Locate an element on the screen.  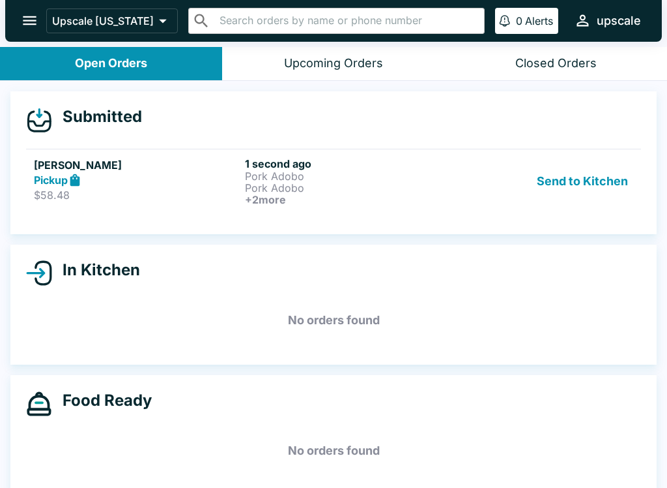
button: Send to Kitchen is located at coordinates (583, 181).